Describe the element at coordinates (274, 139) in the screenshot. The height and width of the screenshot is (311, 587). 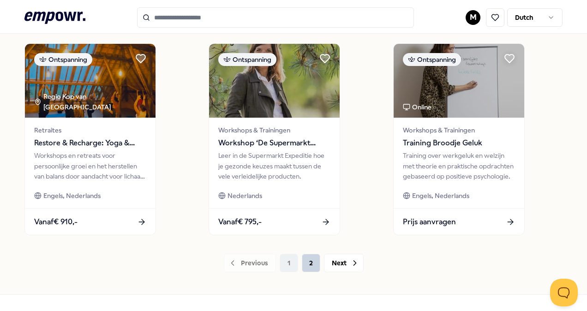
I see `a: package imageOntspanningWorkshops & TrainingenWorkshop ‘De Supermarkt Expeditie’Leer in de Superm...` at that location.